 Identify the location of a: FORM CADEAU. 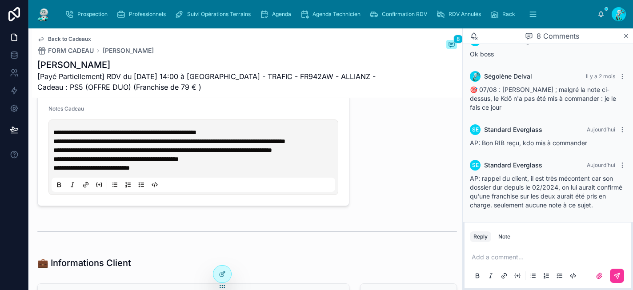
(65, 51).